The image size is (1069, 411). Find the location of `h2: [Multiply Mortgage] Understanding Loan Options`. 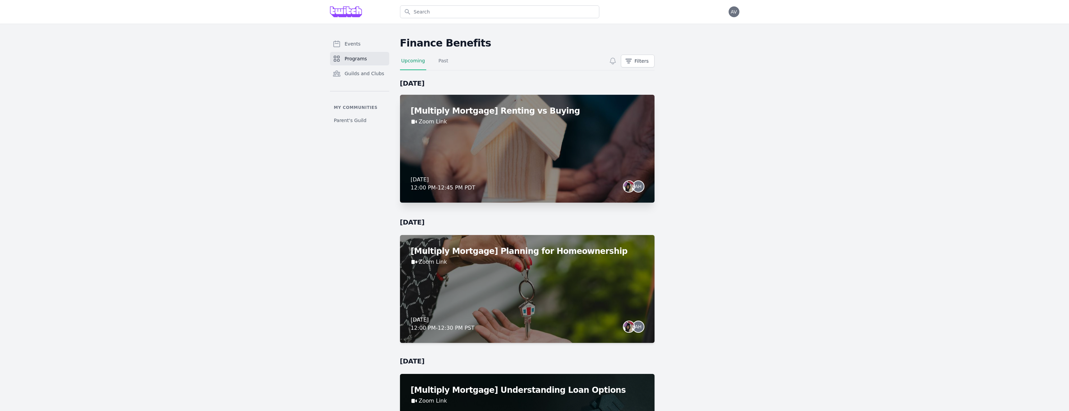

h2: [Multiply Mortgage] Understanding Loan Options is located at coordinates (527, 390).